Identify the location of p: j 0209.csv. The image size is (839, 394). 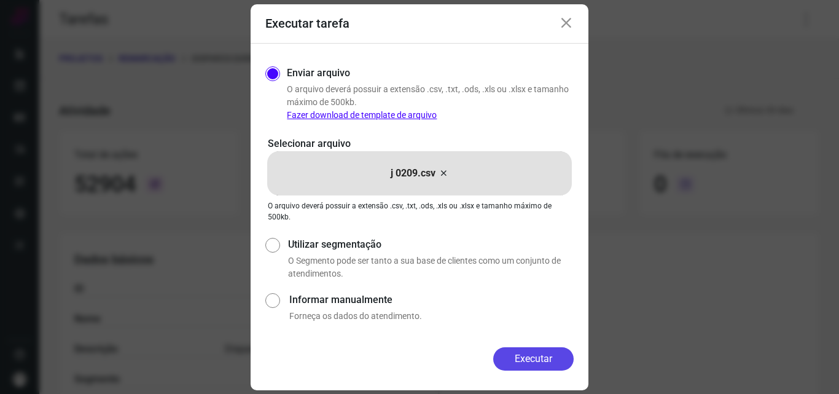
(413, 173).